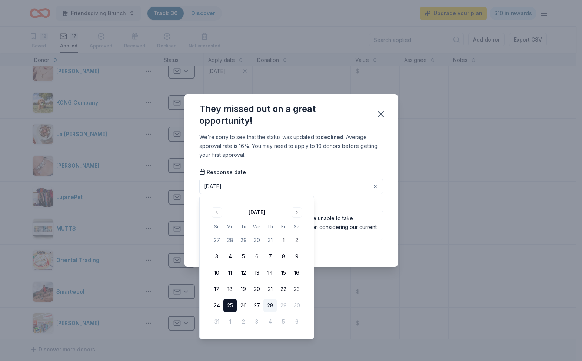 The image size is (582, 361). I want to click on button: 8, so click(283, 256).